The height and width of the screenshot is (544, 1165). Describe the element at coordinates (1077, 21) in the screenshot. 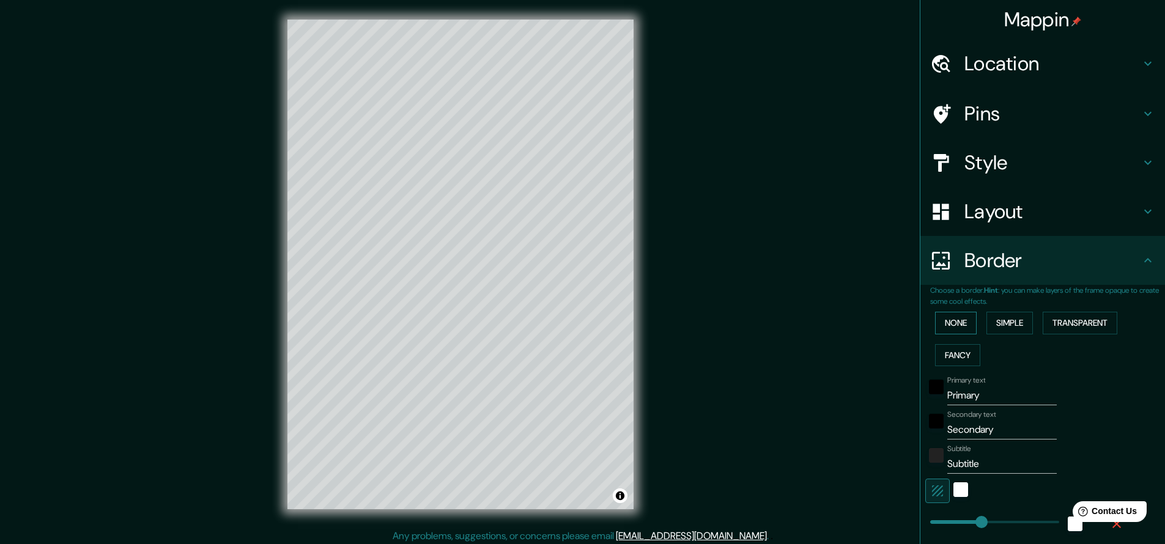

I see `img: pin-icon.png` at that location.